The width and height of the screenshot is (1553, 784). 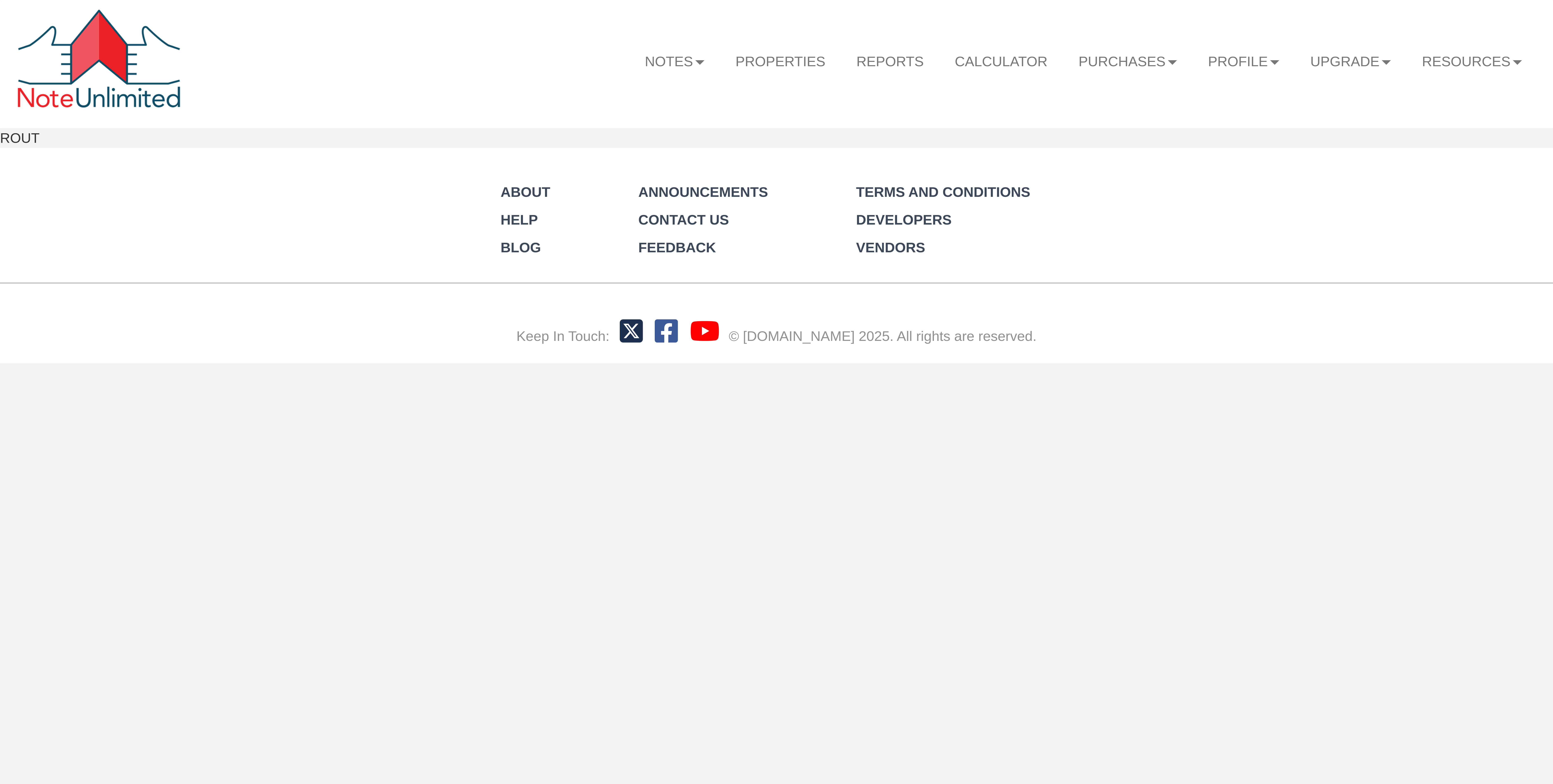 What do you see at coordinates (683, 220) in the screenshot?
I see `a: Contact Us` at bounding box center [683, 220].